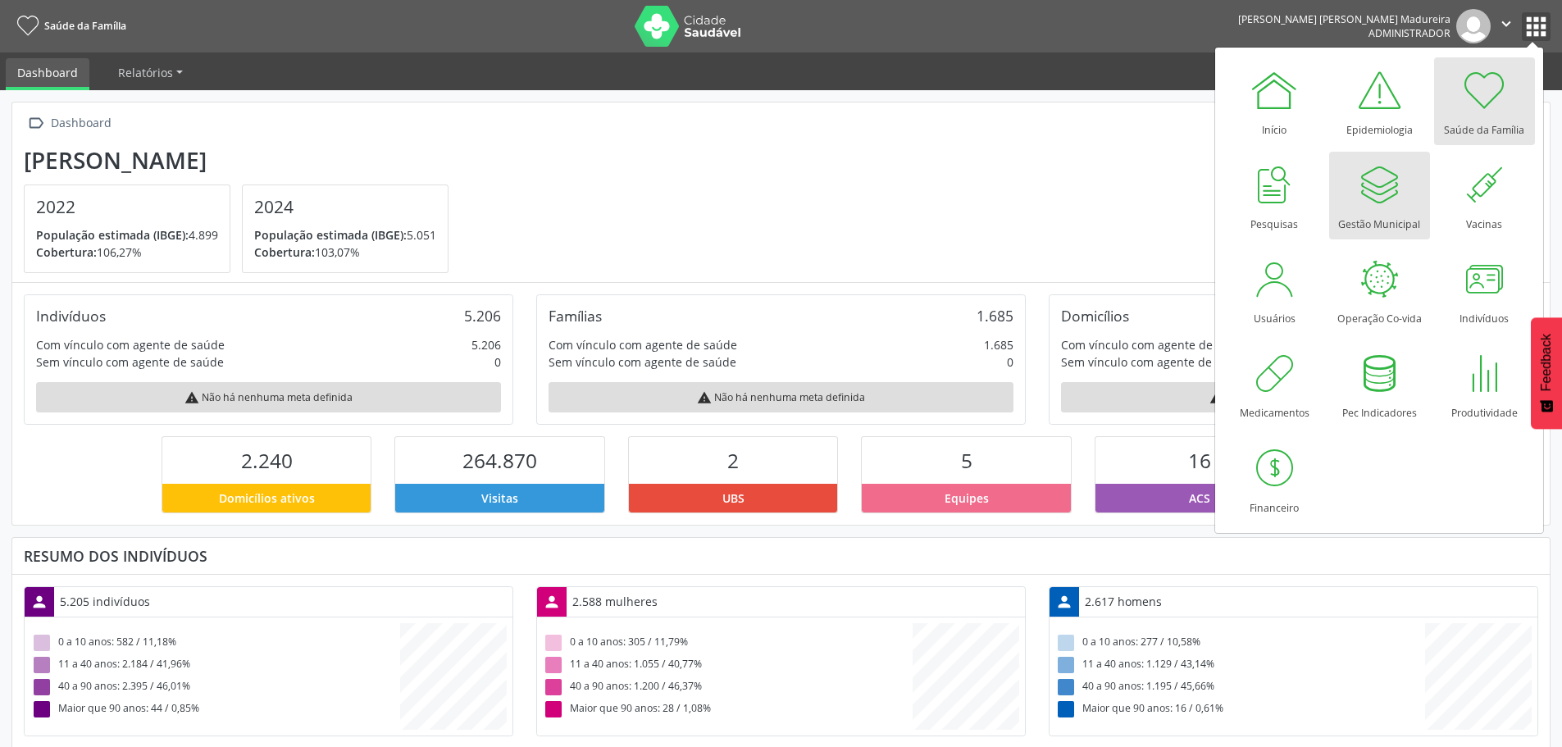 This screenshot has height=747, width=1562. Describe the element at coordinates (1200, 460) in the screenshot. I see `span: 16` at that location.